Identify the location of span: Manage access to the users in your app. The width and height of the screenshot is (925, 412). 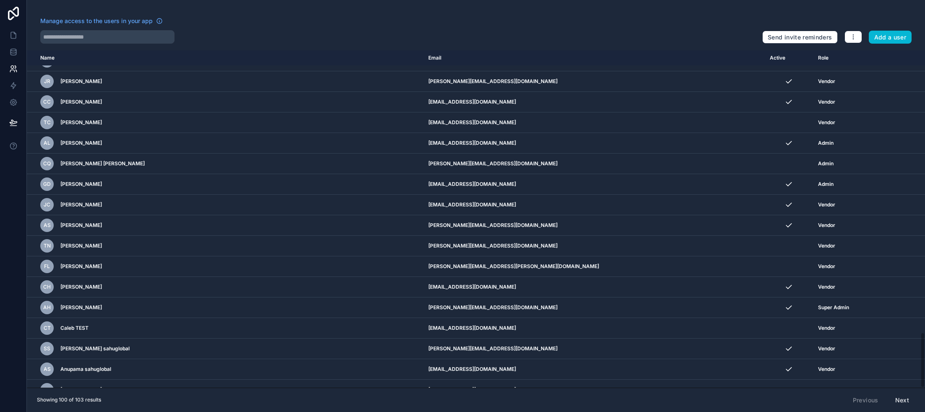
(97, 21).